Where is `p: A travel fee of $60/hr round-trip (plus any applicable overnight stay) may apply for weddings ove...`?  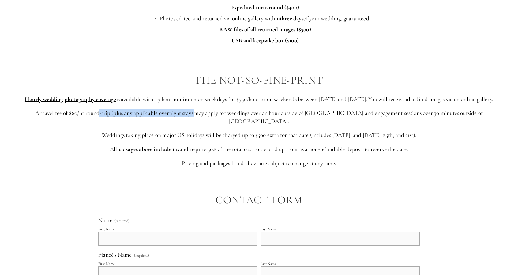 p: A travel fee of $60/hr round-trip (plus any applicable overnight stay) may apply for weddings ove... is located at coordinates (259, 117).